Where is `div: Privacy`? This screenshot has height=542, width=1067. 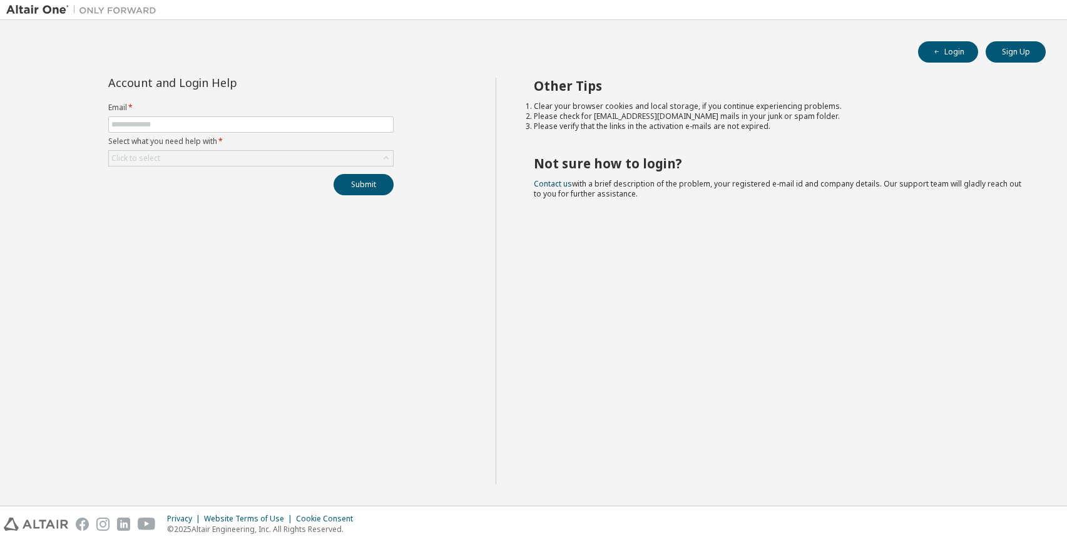
div: Privacy is located at coordinates (185, 519).